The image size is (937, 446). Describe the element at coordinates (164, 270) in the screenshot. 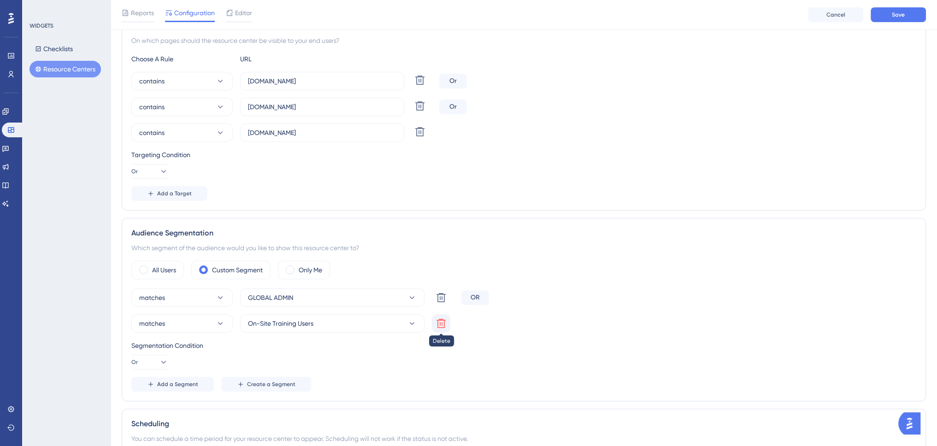

I see `label: All Users` at that location.